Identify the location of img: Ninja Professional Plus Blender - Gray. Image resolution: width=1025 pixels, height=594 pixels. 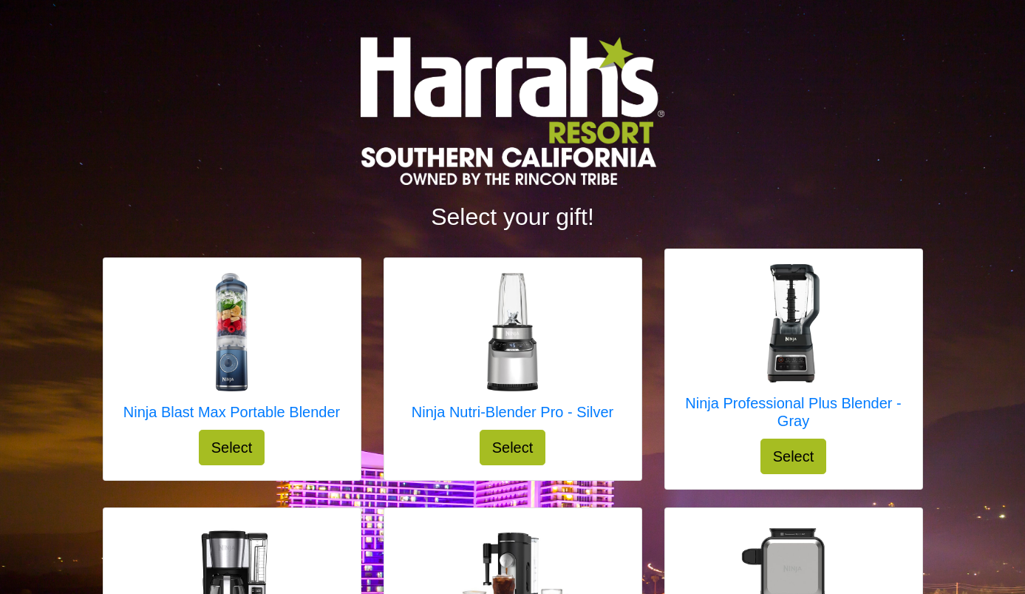
(794, 323).